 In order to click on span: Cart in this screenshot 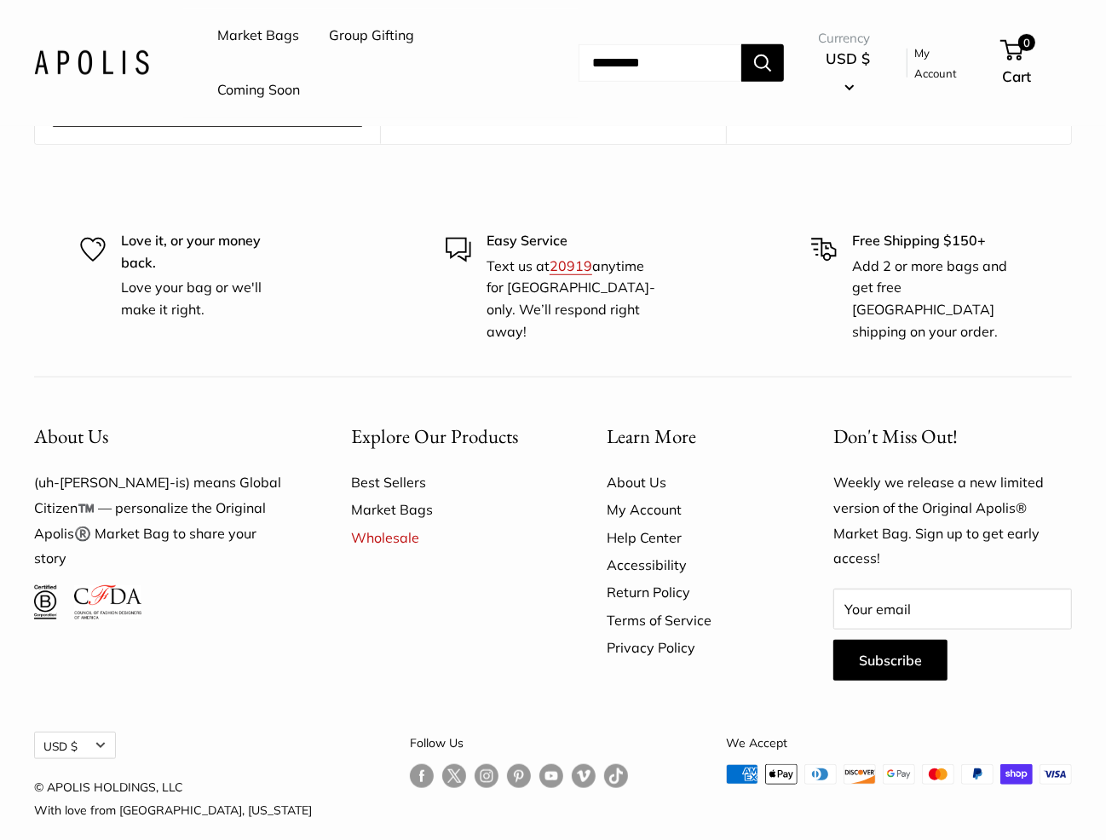, I will do `click(1016, 76)`.